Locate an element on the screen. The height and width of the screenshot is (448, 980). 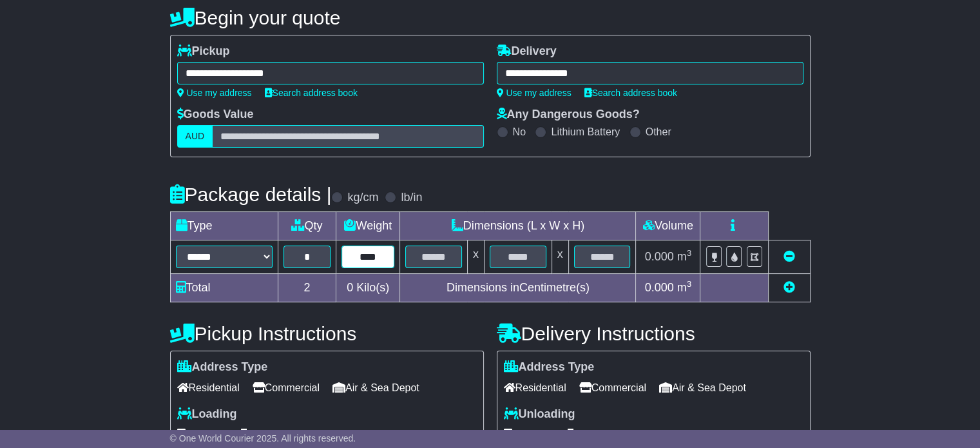
label: Loading is located at coordinates (207, 414).